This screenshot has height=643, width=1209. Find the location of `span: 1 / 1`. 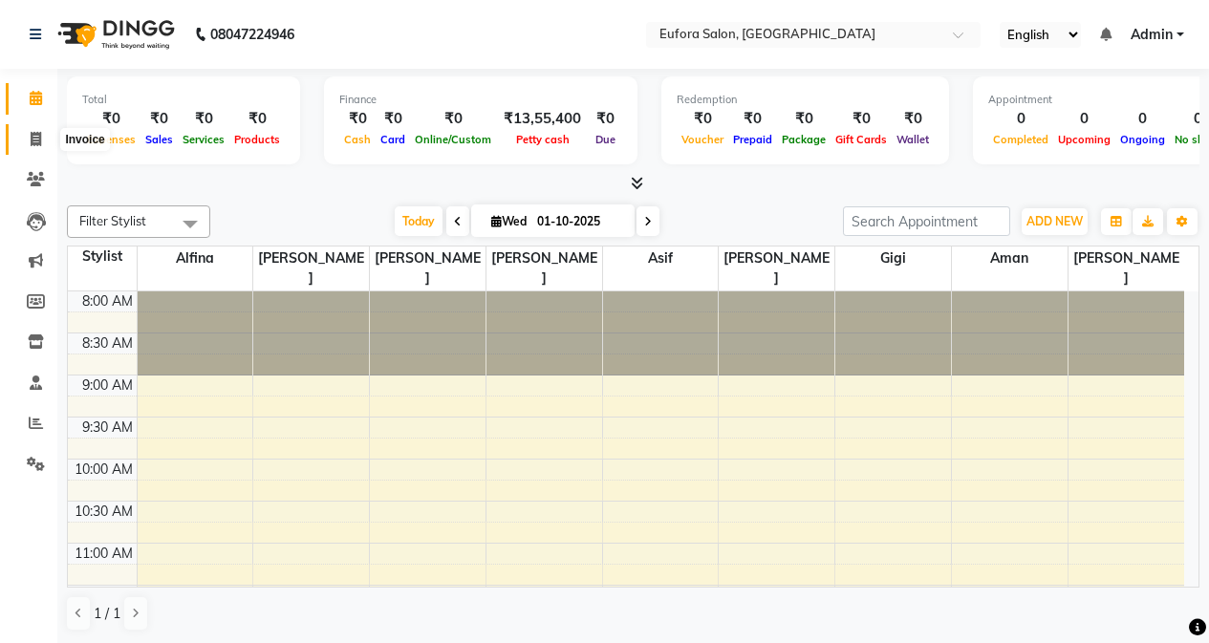

span: 1 / 1 is located at coordinates (107, 613).